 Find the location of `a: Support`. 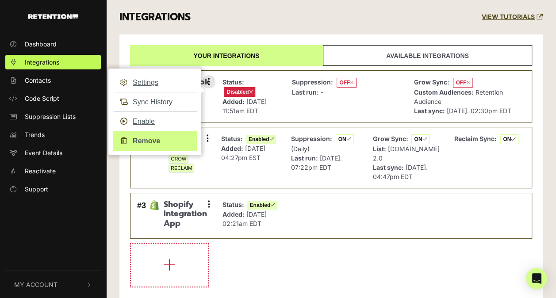

a: Support is located at coordinates (53, 189).